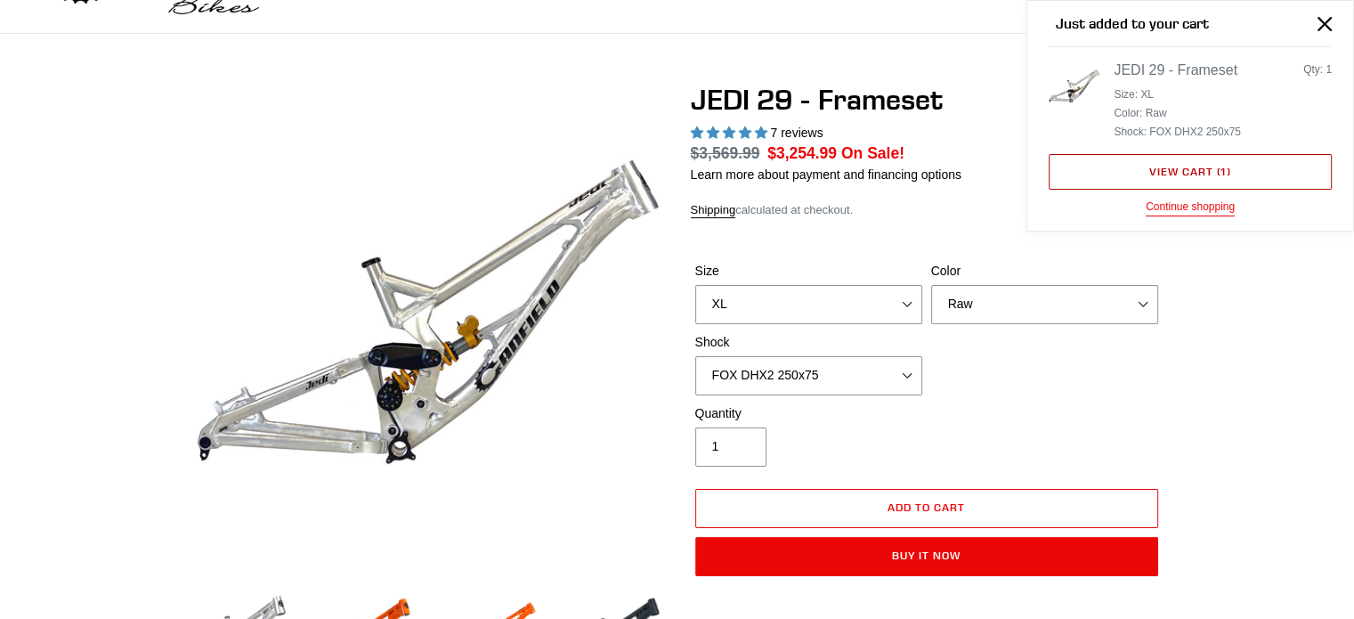 The height and width of the screenshot is (619, 1354). What do you see at coordinates (809, 271) in the screenshot?
I see `label: Size` at bounding box center [809, 271].